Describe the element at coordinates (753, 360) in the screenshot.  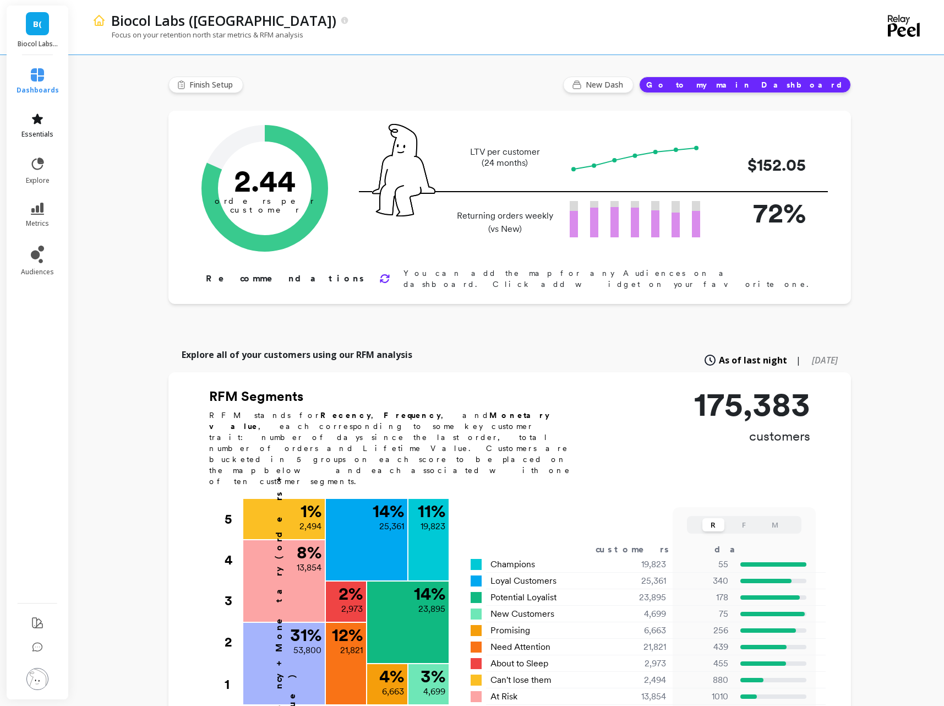
I see `span: As of last night` at that location.